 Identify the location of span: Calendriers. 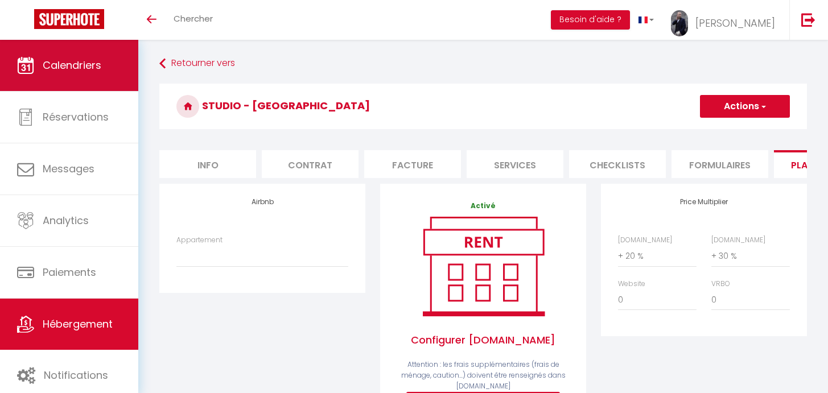
(72, 65).